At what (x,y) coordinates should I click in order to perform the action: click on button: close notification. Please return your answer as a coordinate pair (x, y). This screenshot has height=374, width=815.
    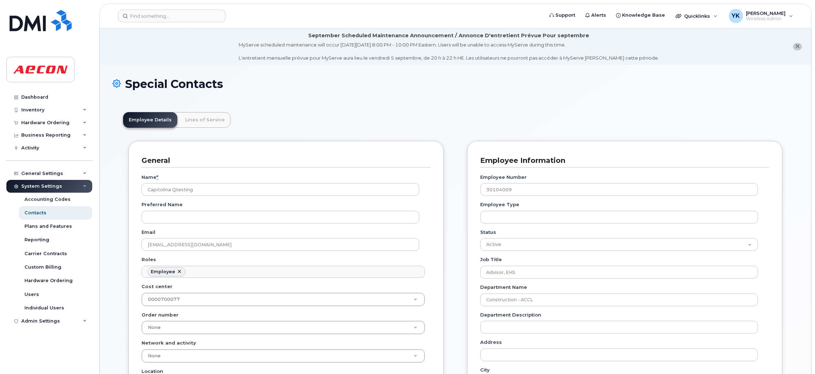
    Looking at the image, I should click on (797, 46).